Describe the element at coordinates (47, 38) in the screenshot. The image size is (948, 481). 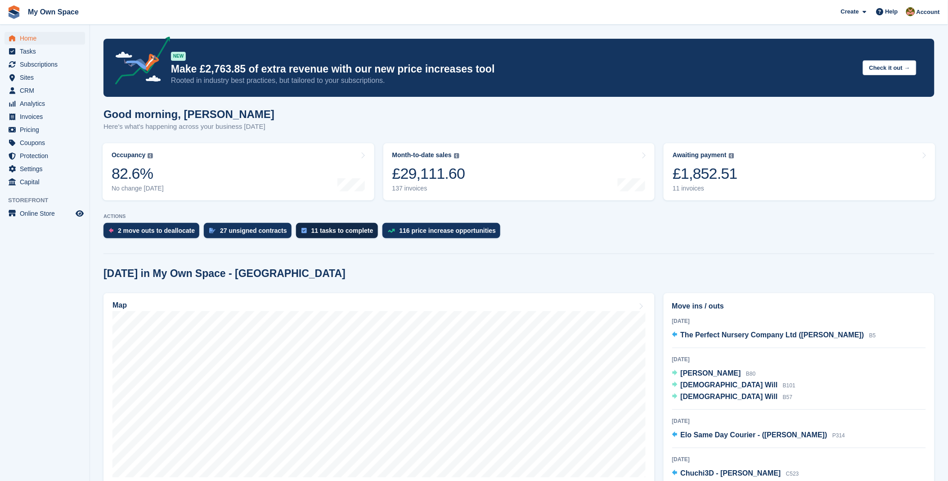
I see `span: Home` at that location.